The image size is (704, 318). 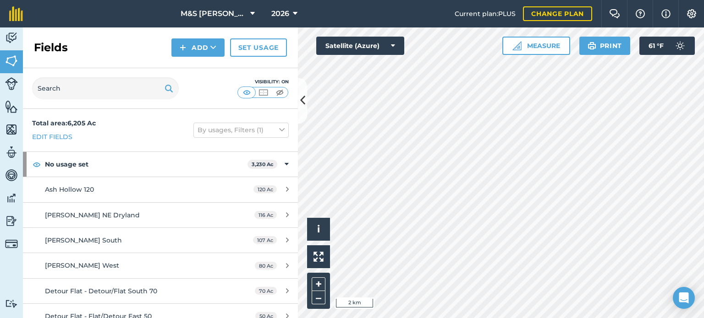 I want to click on a: Edit fields, so click(x=52, y=137).